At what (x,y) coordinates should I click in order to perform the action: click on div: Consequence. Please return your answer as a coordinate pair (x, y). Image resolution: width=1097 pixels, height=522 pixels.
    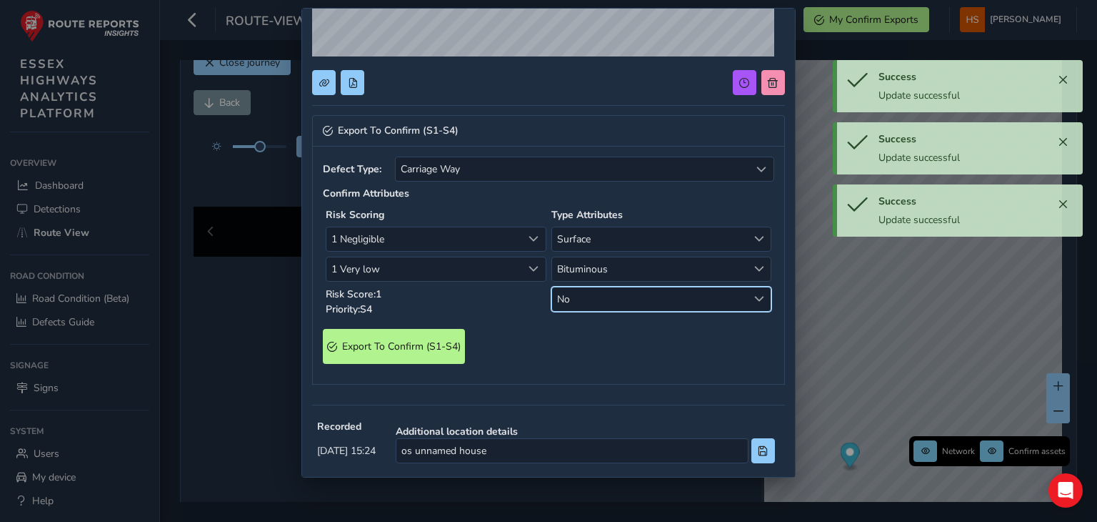
    Looking at the image, I should click on (534, 239).